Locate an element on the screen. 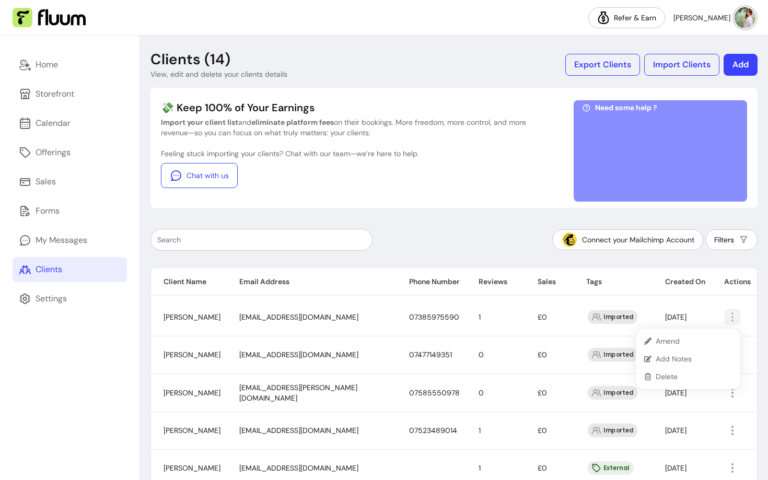 The height and width of the screenshot is (480, 768). a: My Messages is located at coordinates (69, 240).